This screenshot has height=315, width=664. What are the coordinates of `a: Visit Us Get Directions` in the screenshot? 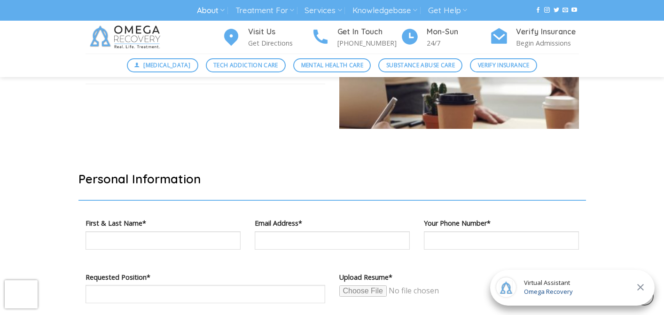 It's located at (267, 37).